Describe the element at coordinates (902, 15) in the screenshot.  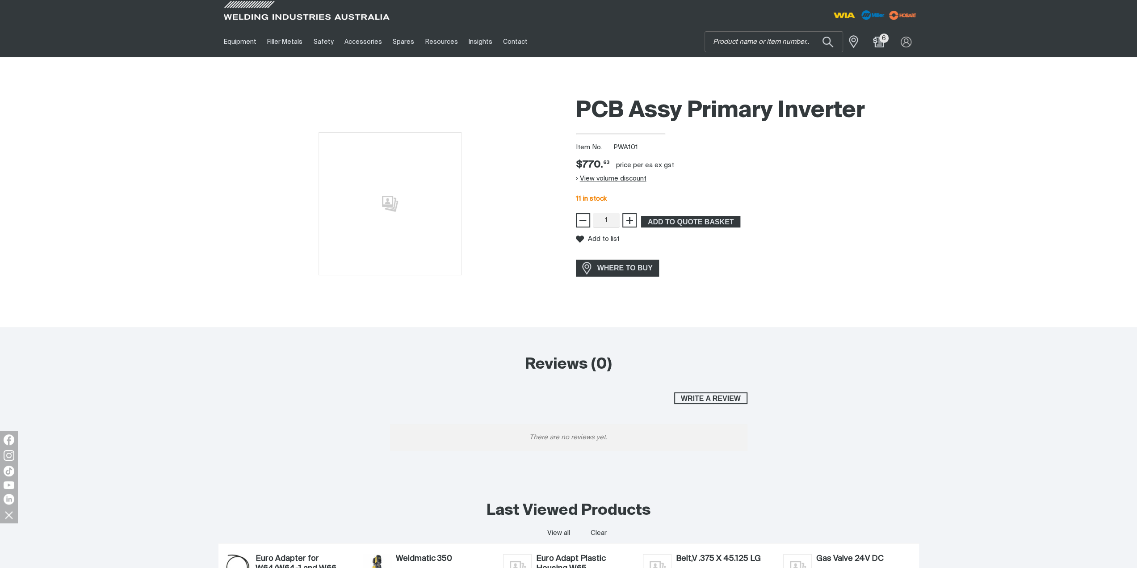
I see `img: miller` at that location.